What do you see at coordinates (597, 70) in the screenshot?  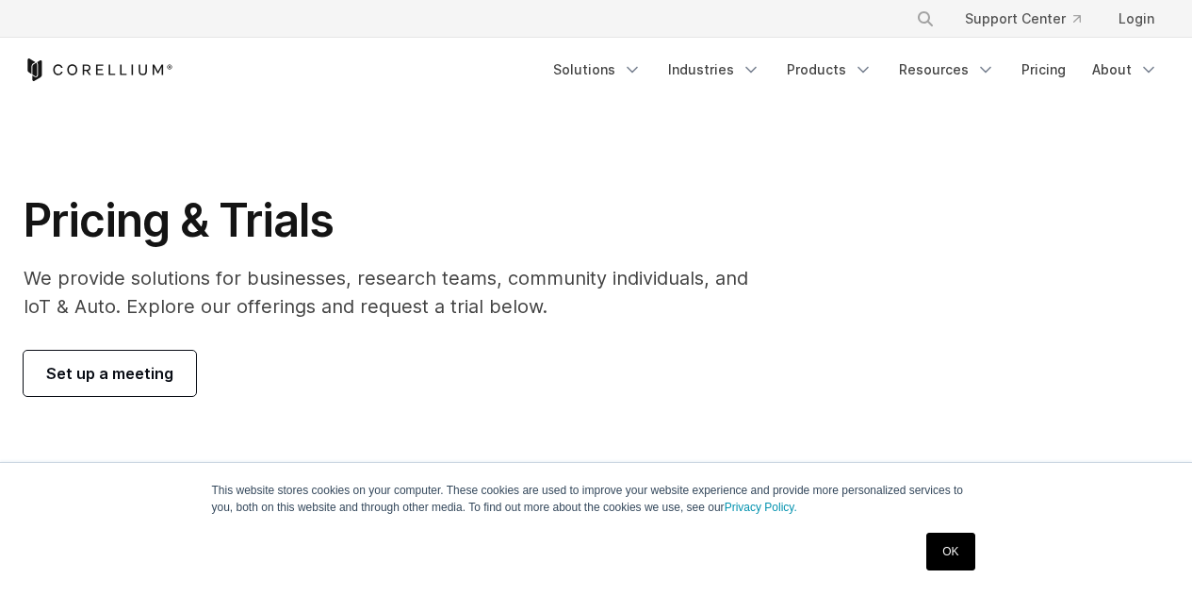 I see `a: Solutions` at bounding box center [597, 70].